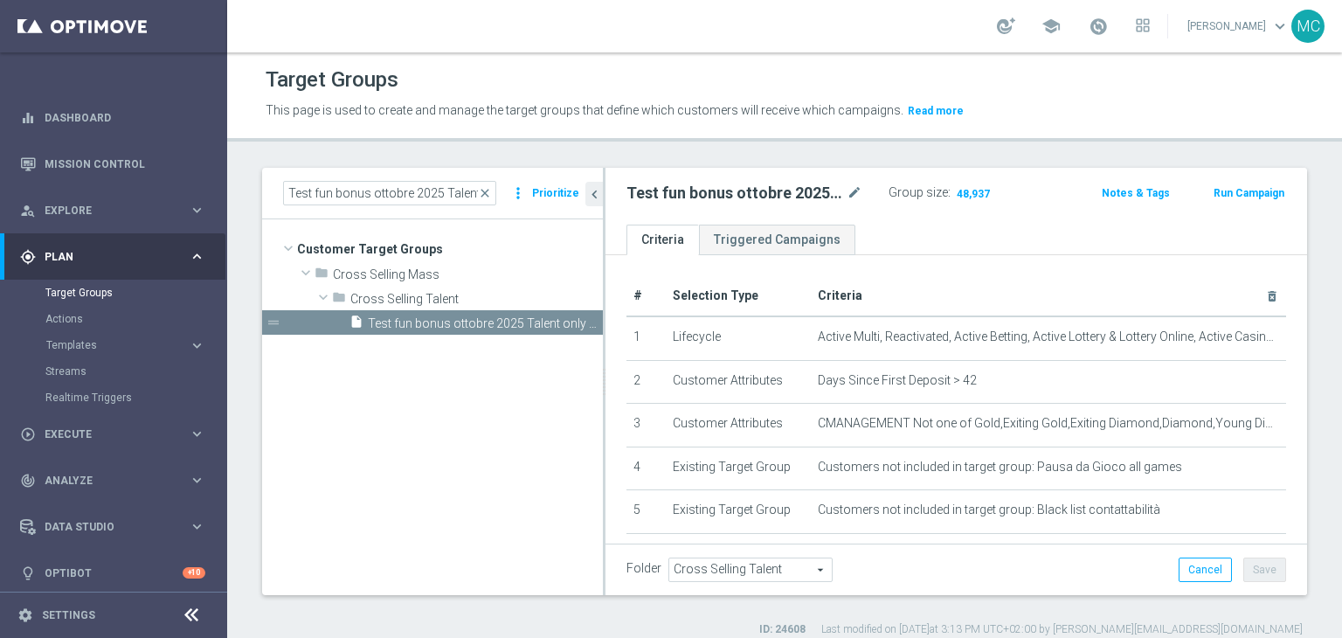  I want to click on a: Dashboard, so click(125, 117).